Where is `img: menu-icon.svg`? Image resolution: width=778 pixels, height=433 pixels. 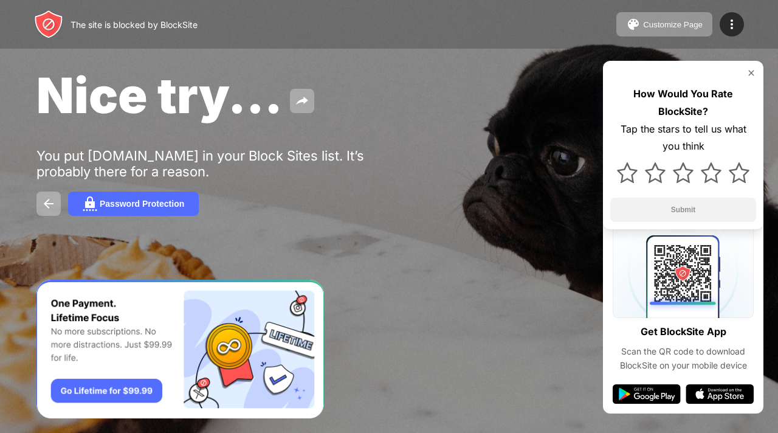
img: menu-icon.svg is located at coordinates (732, 24).